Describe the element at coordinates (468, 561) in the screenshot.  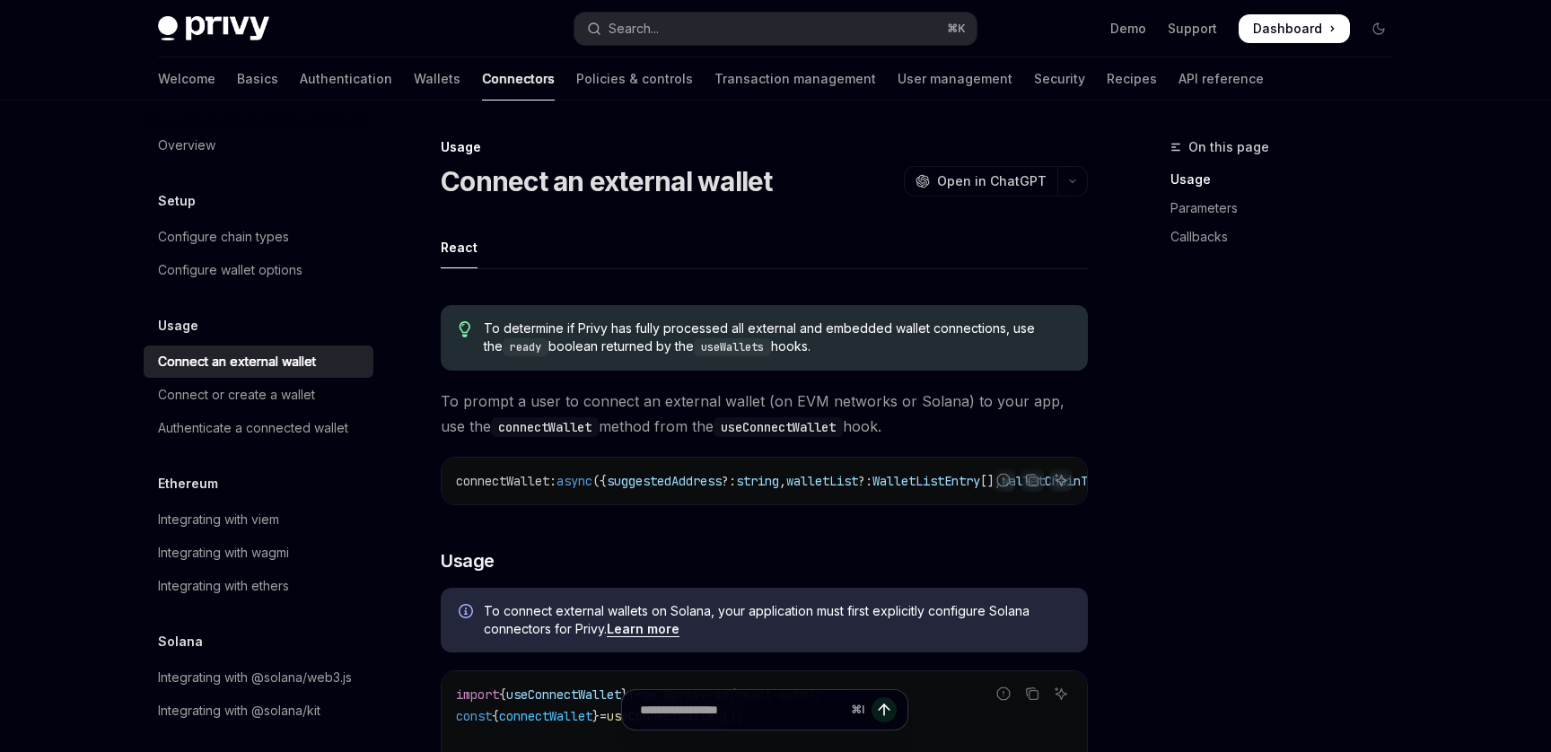
I see `span: Usage` at that location.